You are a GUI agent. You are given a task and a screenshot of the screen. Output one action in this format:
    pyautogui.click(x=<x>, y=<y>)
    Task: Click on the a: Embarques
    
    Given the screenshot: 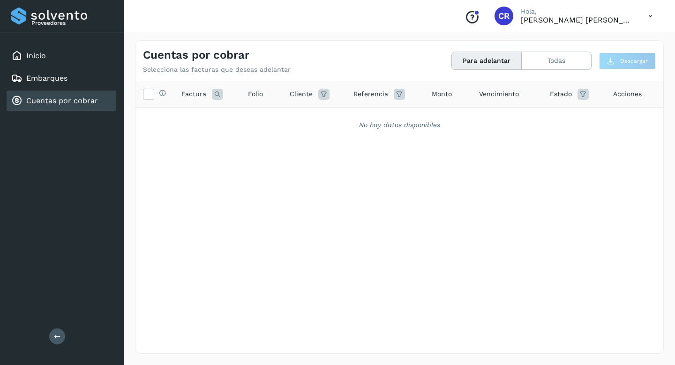 What is the action you would take?
    pyautogui.click(x=47, y=78)
    